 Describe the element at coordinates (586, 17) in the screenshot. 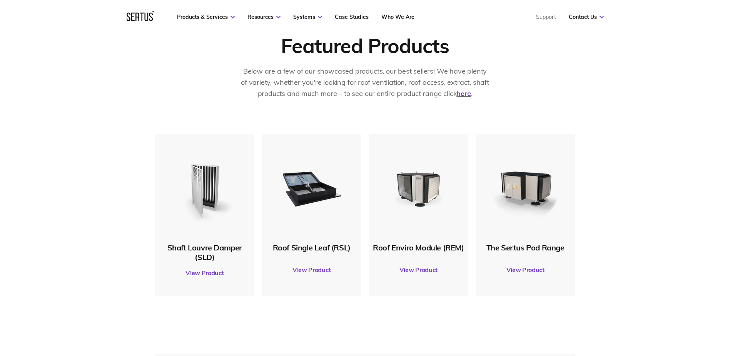

I see `a: Contact Us` at that location.